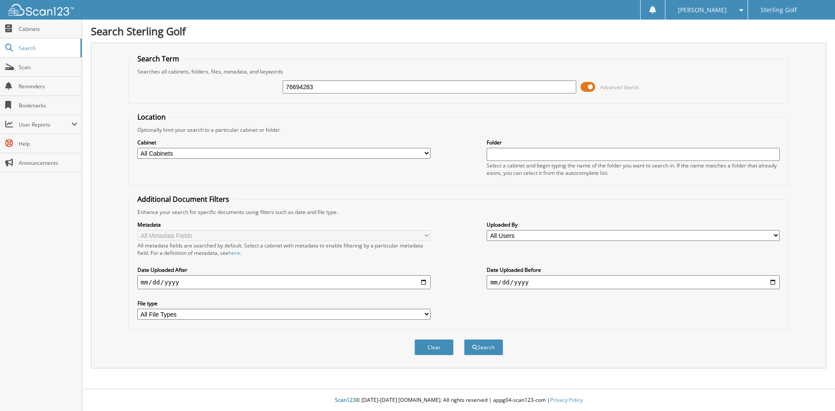 The image size is (835, 411). What do you see at coordinates (48, 29) in the screenshot?
I see `span: Cabinets` at bounding box center [48, 29].